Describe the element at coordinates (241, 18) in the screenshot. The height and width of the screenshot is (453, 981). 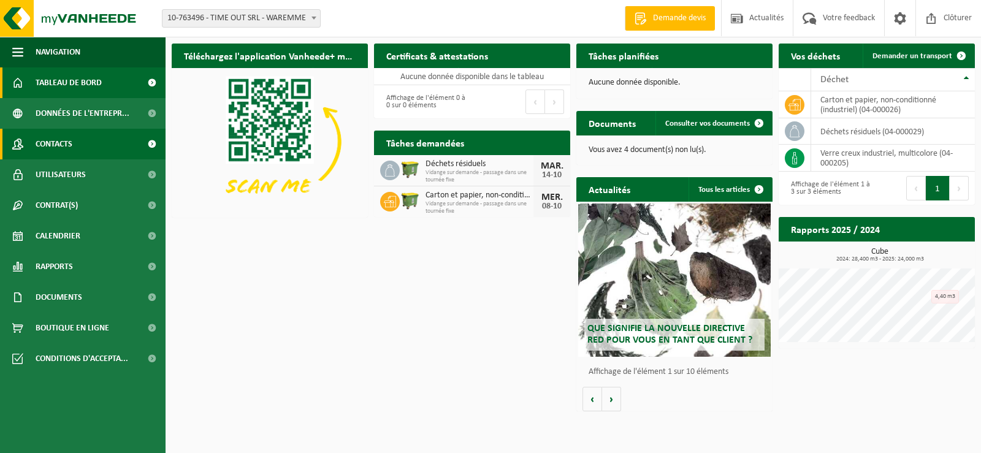
I see `span: 10-763496 - TIME OUT SRL - WAREMME` at that location.